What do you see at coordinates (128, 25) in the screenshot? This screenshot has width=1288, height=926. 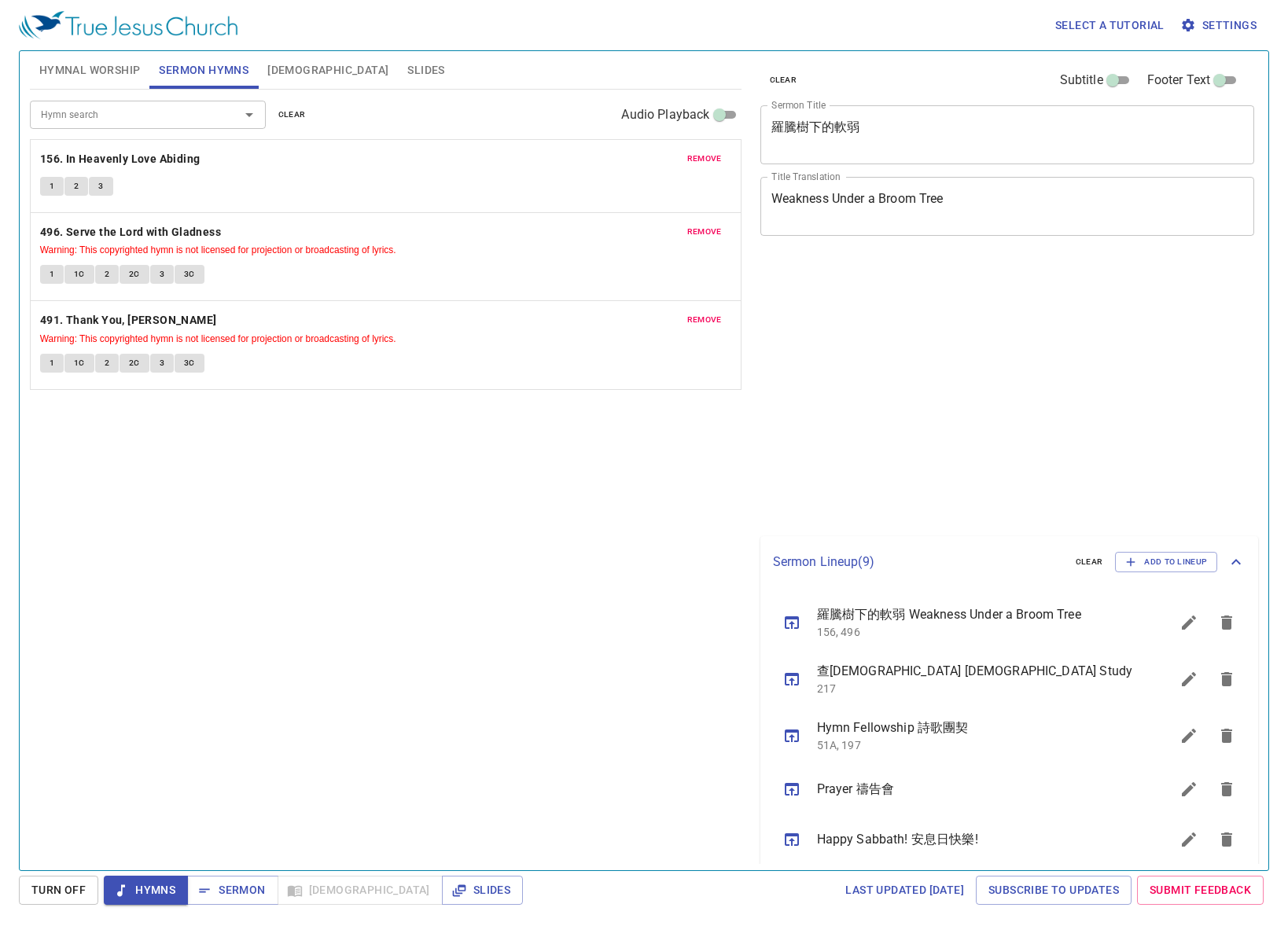 I see `img: True Jesus Church` at bounding box center [128, 25].